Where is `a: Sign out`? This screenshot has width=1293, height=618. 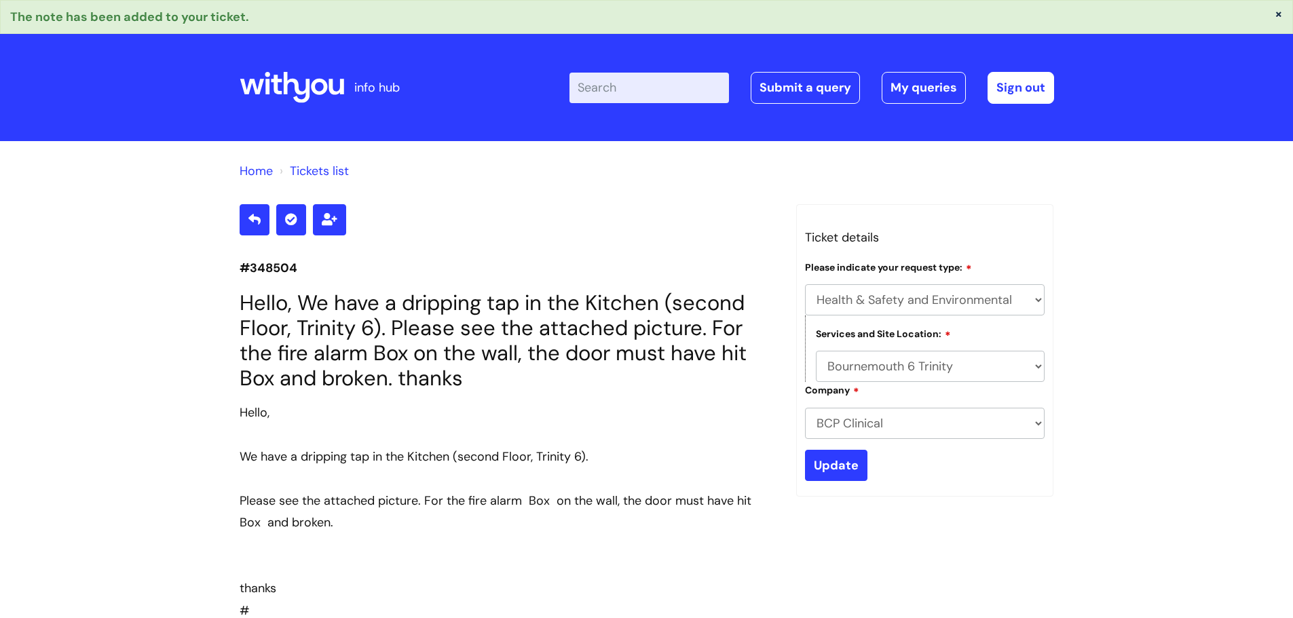 a: Sign out is located at coordinates (1021, 88).